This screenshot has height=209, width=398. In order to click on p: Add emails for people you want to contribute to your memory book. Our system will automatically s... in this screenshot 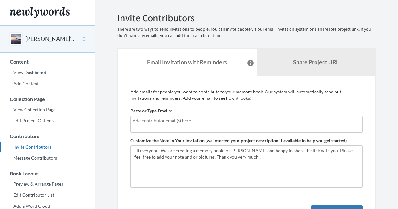, I will do `click(247, 95)`.